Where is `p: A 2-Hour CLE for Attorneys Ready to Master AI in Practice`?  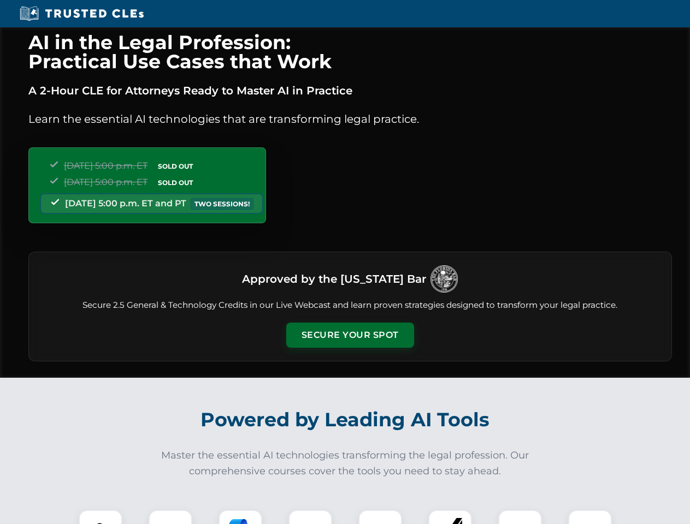 p: A 2-Hour CLE for Attorneys Ready to Master AI in Practice is located at coordinates (350, 91).